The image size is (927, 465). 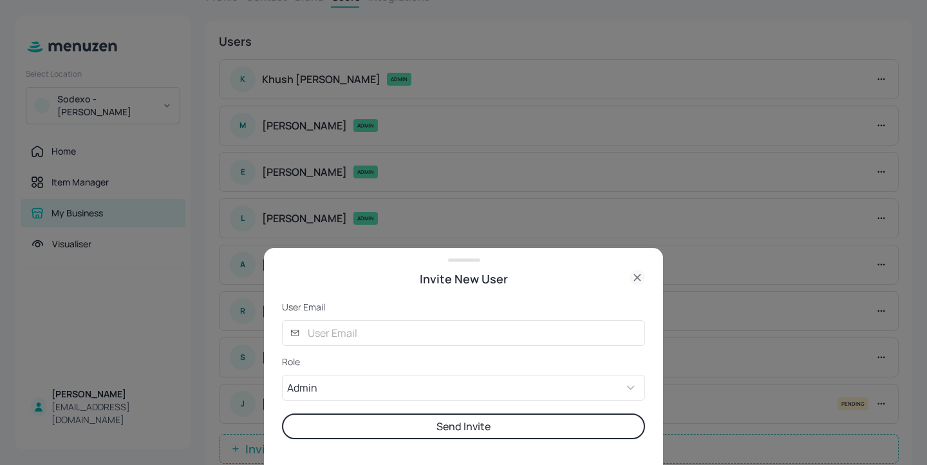 What do you see at coordinates (464, 426) in the screenshot?
I see `button: Send Invite` at bounding box center [464, 426].